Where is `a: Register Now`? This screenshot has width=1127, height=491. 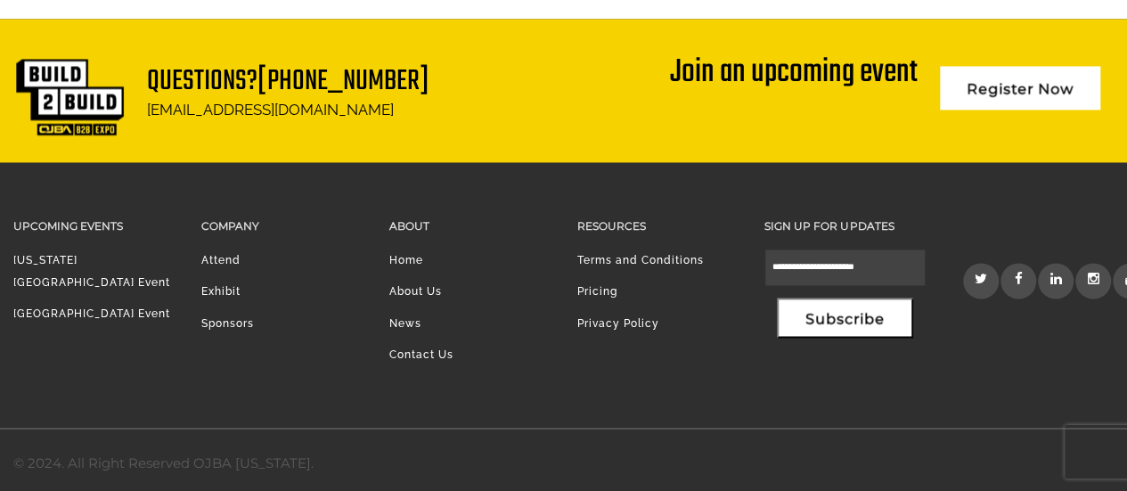
a: Register Now is located at coordinates (1020, 87).